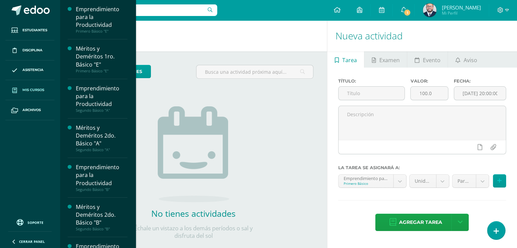 The height and width of the screenshot is (248, 517). What do you see at coordinates (372, 81) in the screenshot?
I see `label: Título:` at bounding box center [372, 81].